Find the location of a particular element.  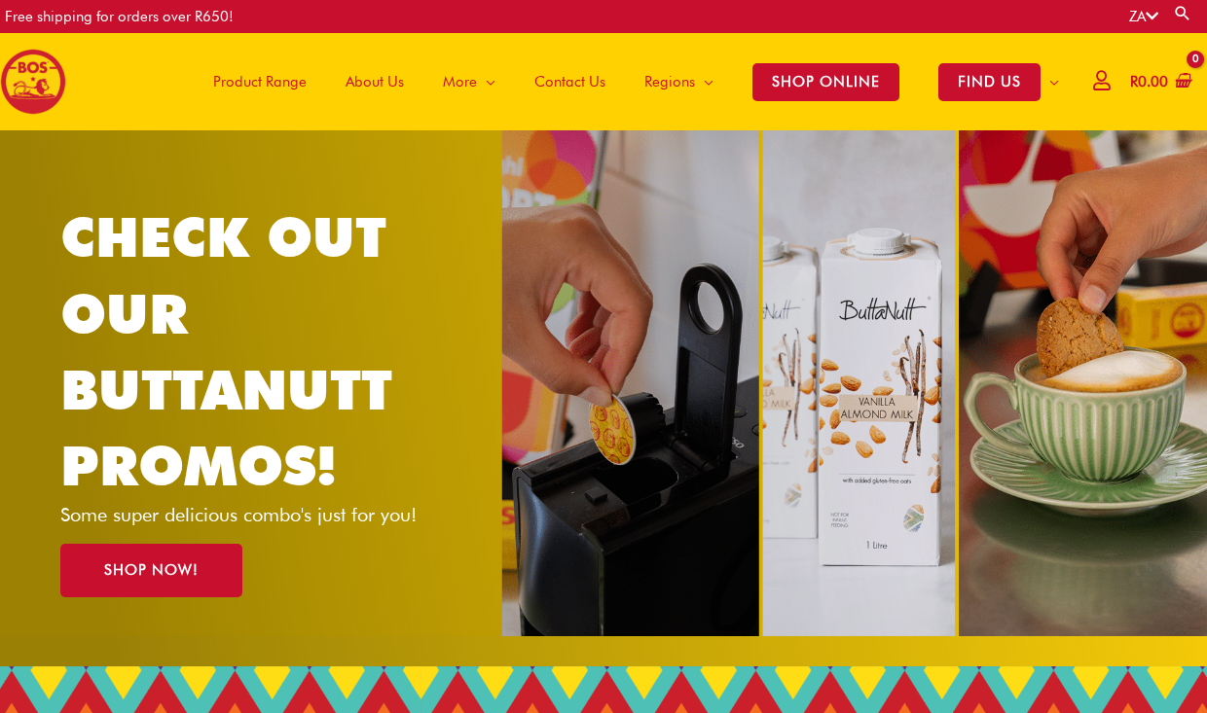

span: SHOP ONLINE is located at coordinates (825, 82).